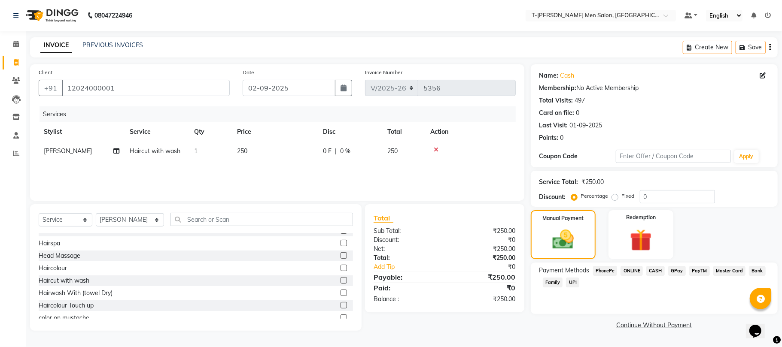 The image size is (782, 347). Describe the element at coordinates (82, 132) in the screenshot. I see `th: Stylist` at that location.